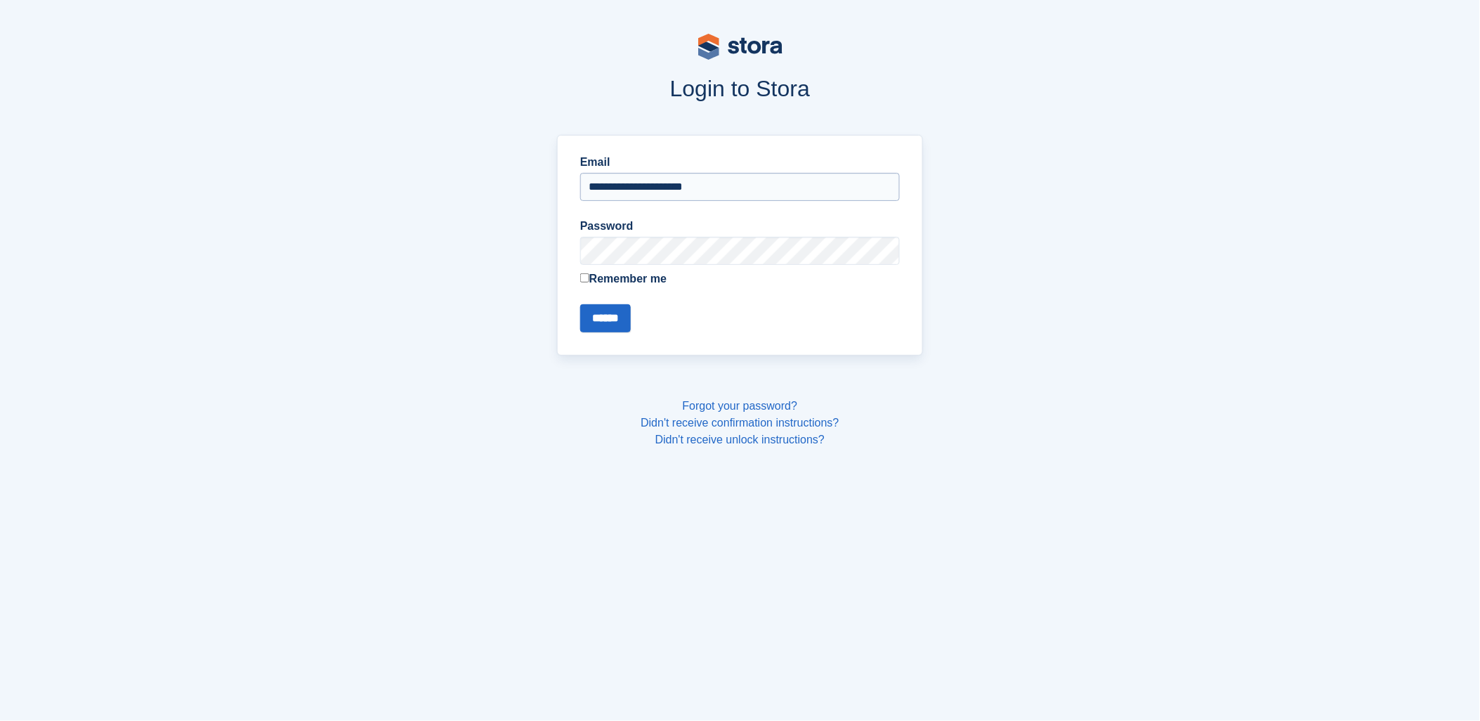 This screenshot has height=721, width=1480. What do you see at coordinates (740, 89) in the screenshot?
I see `h1: Login to Stora` at bounding box center [740, 89].